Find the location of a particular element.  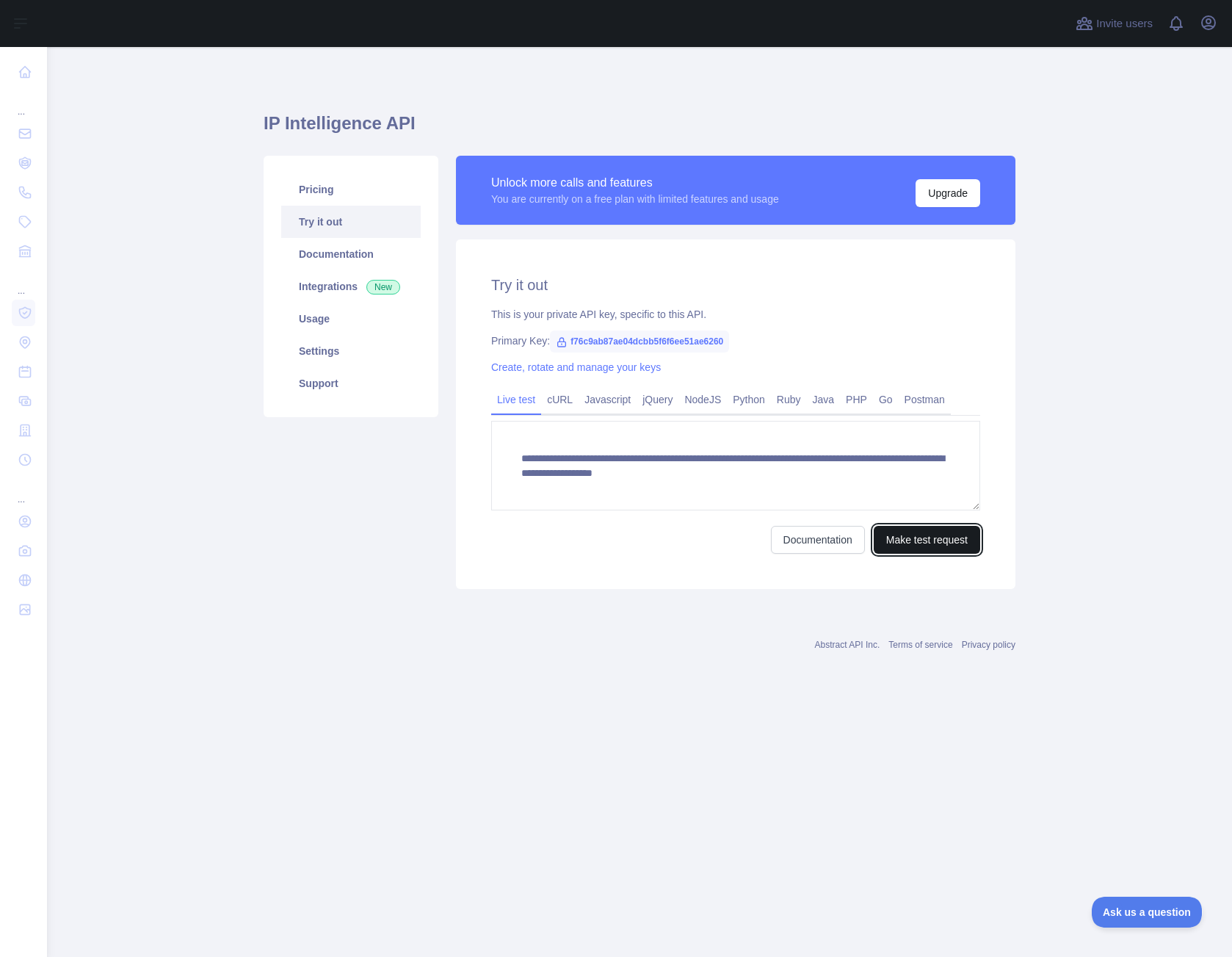

button: Upgrade is located at coordinates (948, 194).